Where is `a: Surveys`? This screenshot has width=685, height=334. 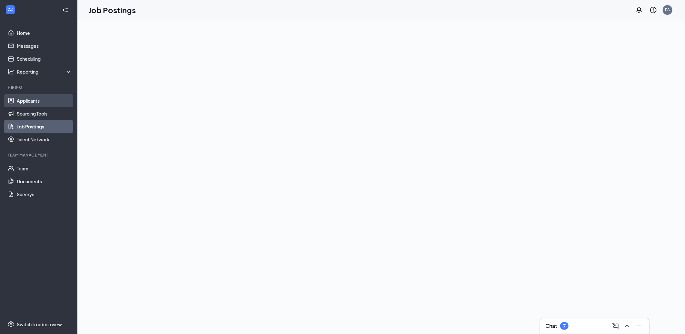 a: Surveys is located at coordinates (44, 194).